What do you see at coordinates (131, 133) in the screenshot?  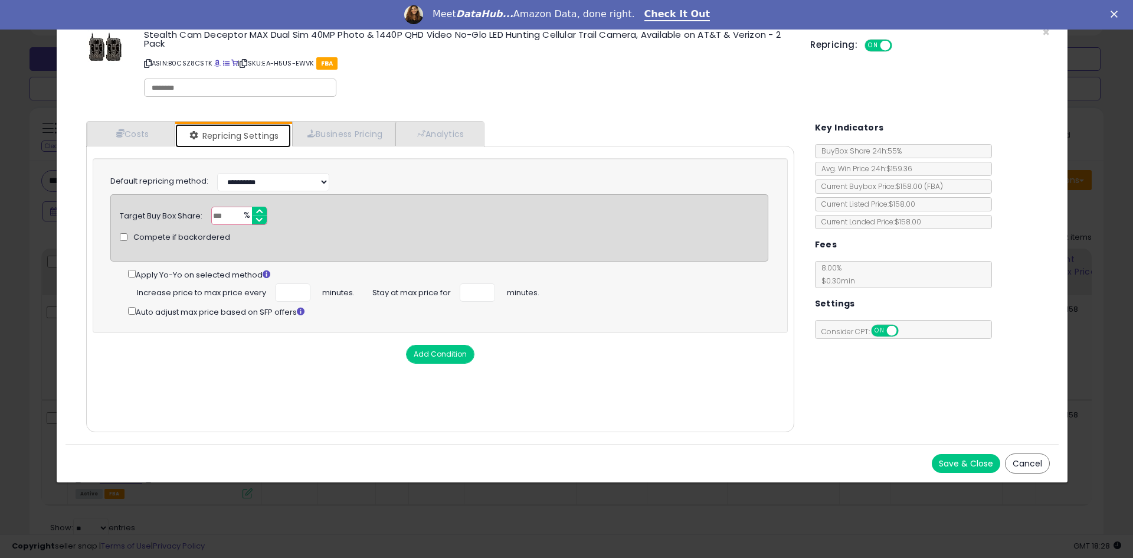 I see `a: Costs` at bounding box center [131, 133].